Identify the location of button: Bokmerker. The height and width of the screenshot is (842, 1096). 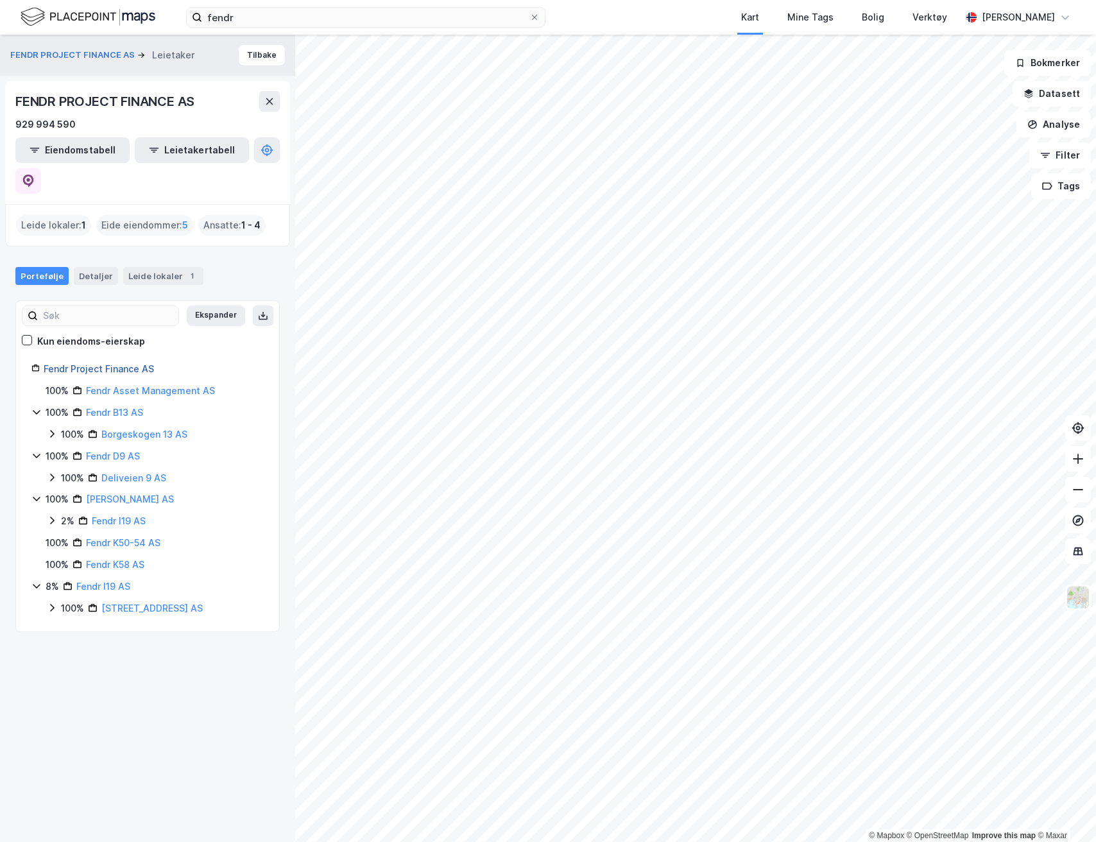
(1047, 63).